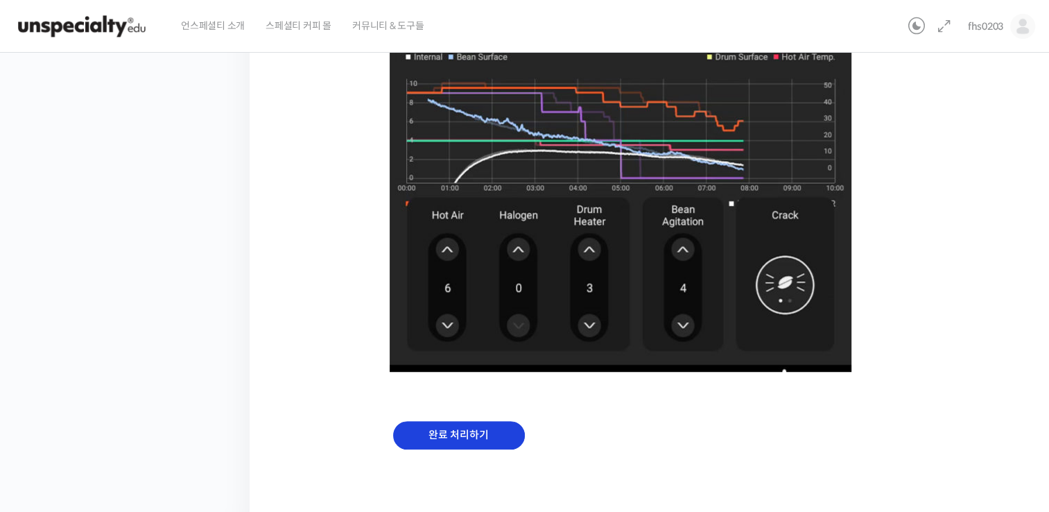 This screenshot has height=512, width=1049. Describe the element at coordinates (223, 423) in the screenshot. I see `span: 설정` at that location.